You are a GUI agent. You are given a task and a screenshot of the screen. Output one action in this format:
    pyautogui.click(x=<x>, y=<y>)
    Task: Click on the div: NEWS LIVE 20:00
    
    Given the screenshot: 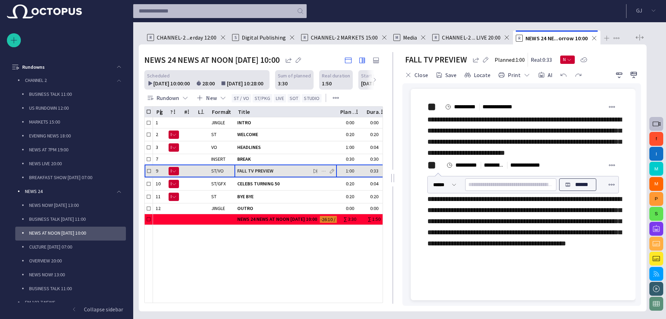 What is the action you would take?
    pyautogui.click(x=70, y=164)
    